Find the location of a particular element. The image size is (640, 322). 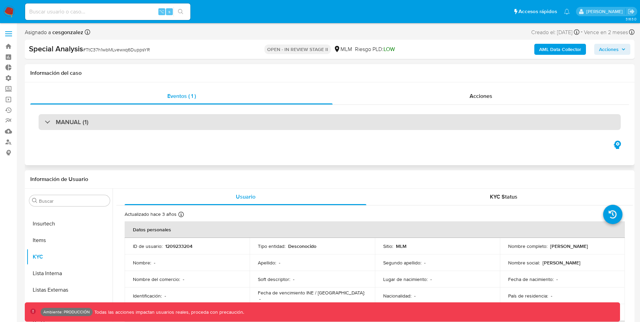

a: Notificaciones is located at coordinates (567, 11).